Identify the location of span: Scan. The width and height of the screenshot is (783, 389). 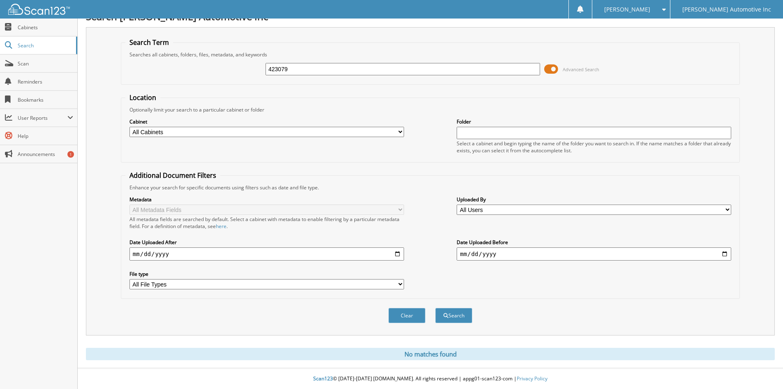
(45, 63).